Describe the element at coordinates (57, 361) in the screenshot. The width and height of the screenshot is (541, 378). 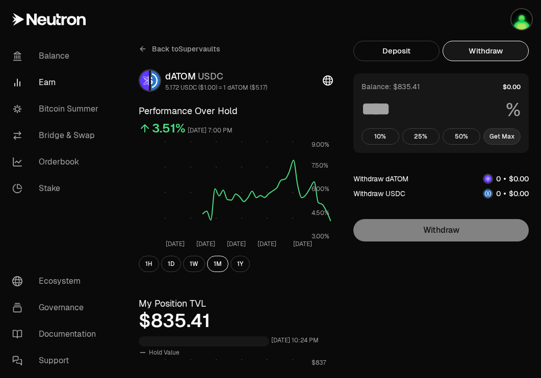
I see `a: Support` at that location.